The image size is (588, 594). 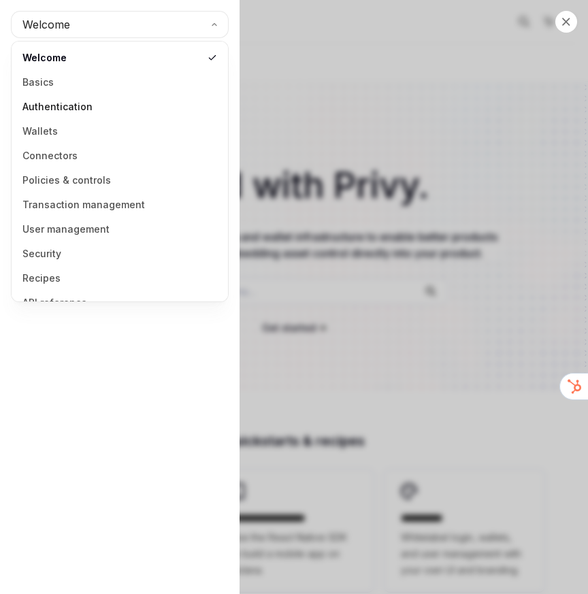 What do you see at coordinates (46, 24) in the screenshot?
I see `span: Welcome` at bounding box center [46, 24].